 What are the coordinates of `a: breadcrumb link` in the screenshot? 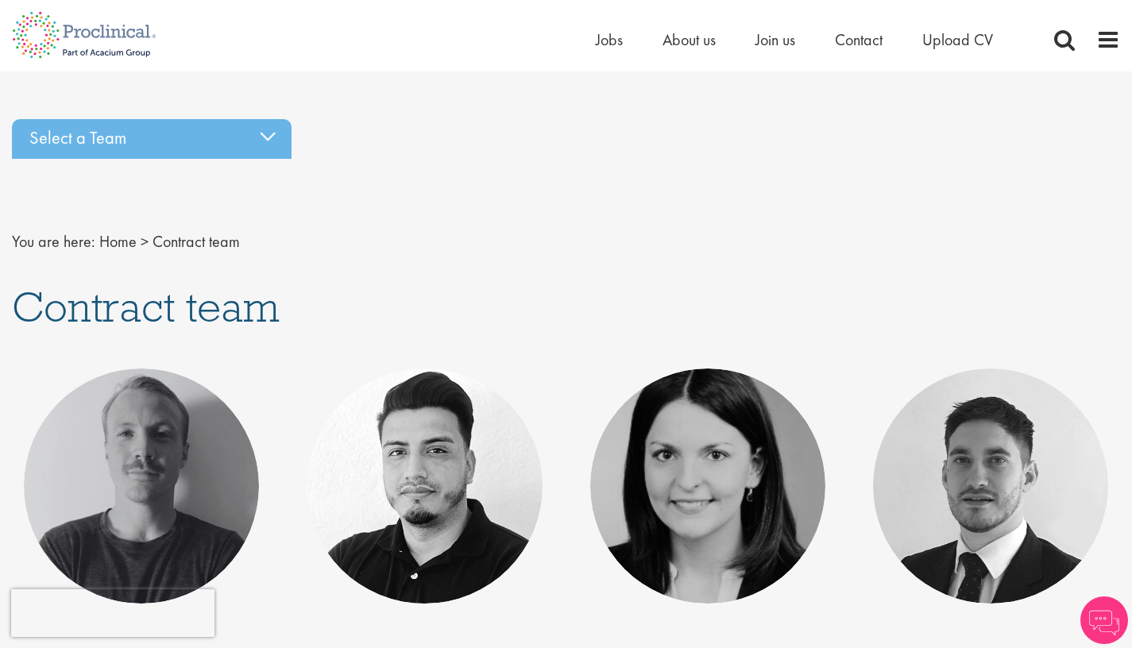 It's located at (118, 241).